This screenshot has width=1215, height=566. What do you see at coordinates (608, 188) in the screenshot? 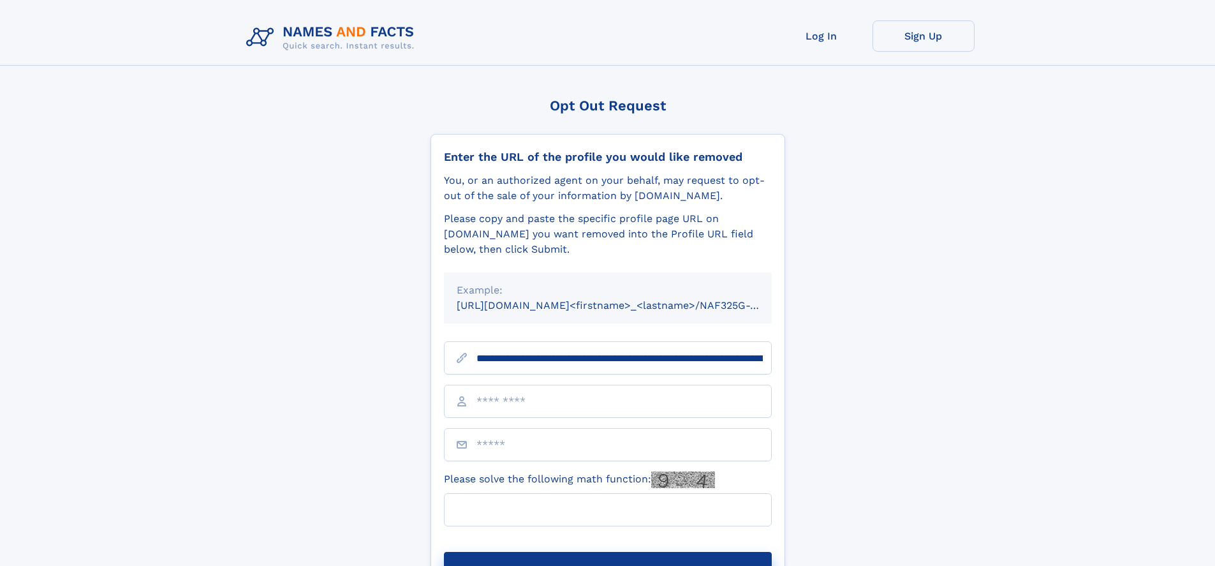
I see `div: You, or an authorized agent on your behalf, may request to opt-out of the sale of your informatio...` at bounding box center [608, 188].